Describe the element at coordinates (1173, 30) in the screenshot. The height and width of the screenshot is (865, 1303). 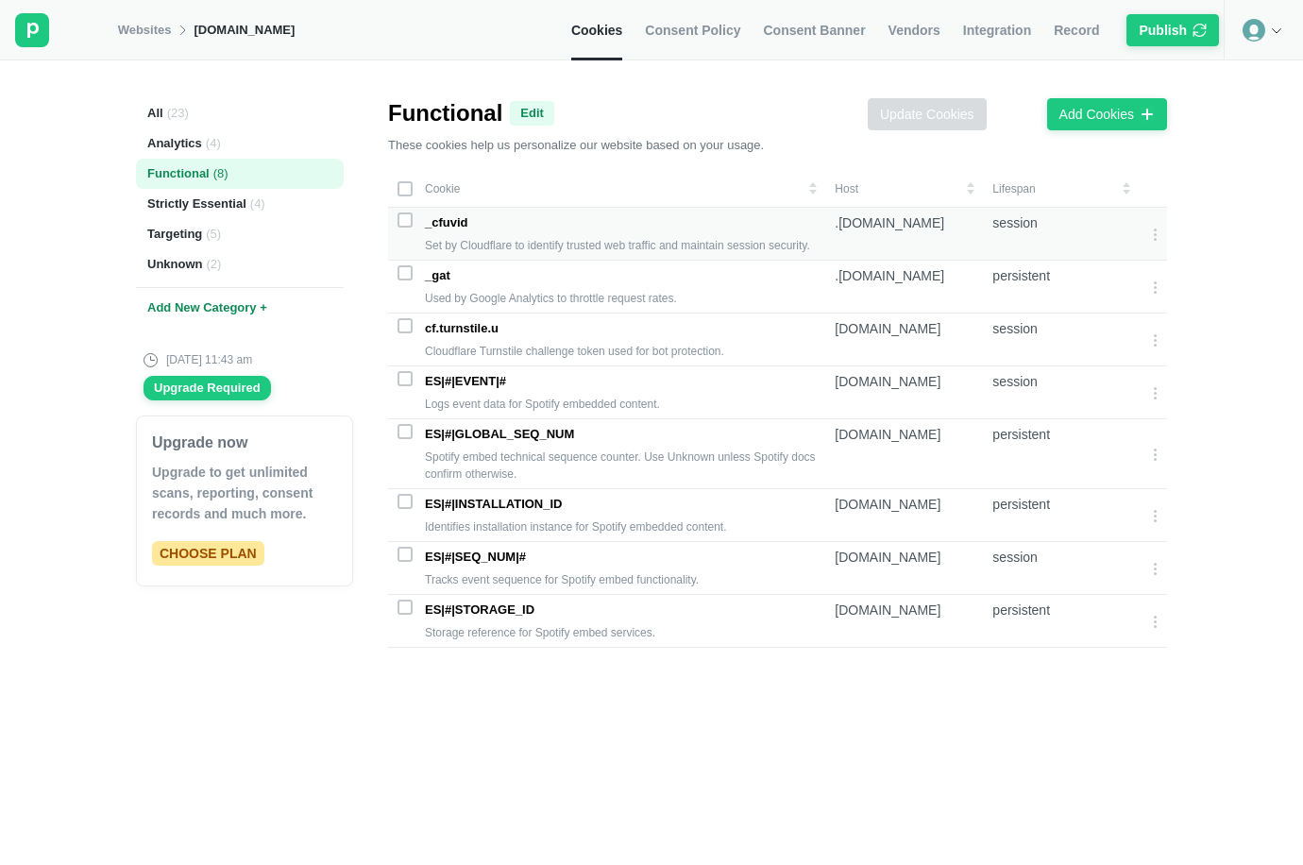
I see `div: Sync to publish banner changes to your website.` at that location.